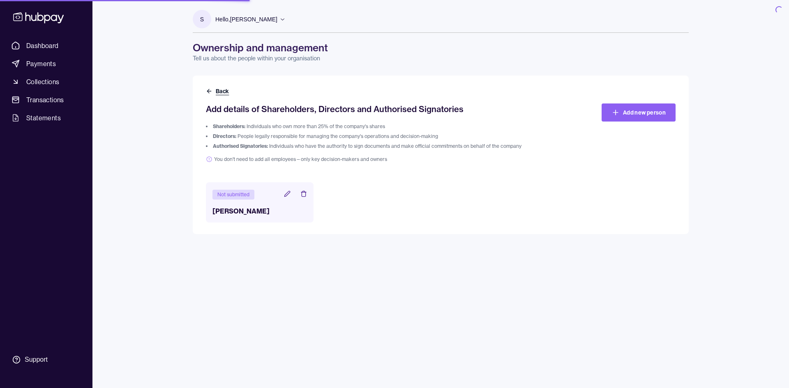 The height and width of the screenshot is (388, 789). What do you see at coordinates (224, 136) in the screenshot?
I see `span: Directors:` at bounding box center [224, 136].